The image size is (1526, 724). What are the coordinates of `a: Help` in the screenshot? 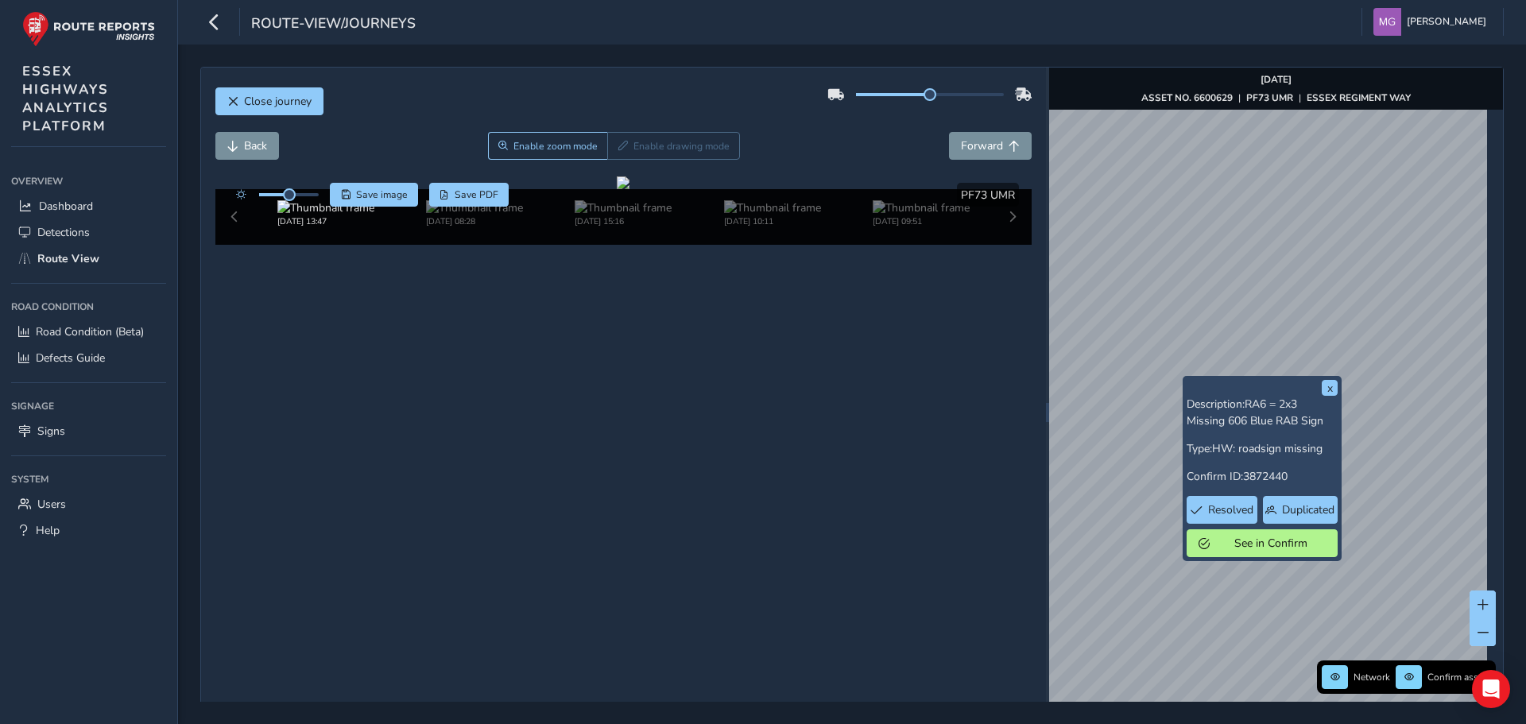 It's located at (88, 530).